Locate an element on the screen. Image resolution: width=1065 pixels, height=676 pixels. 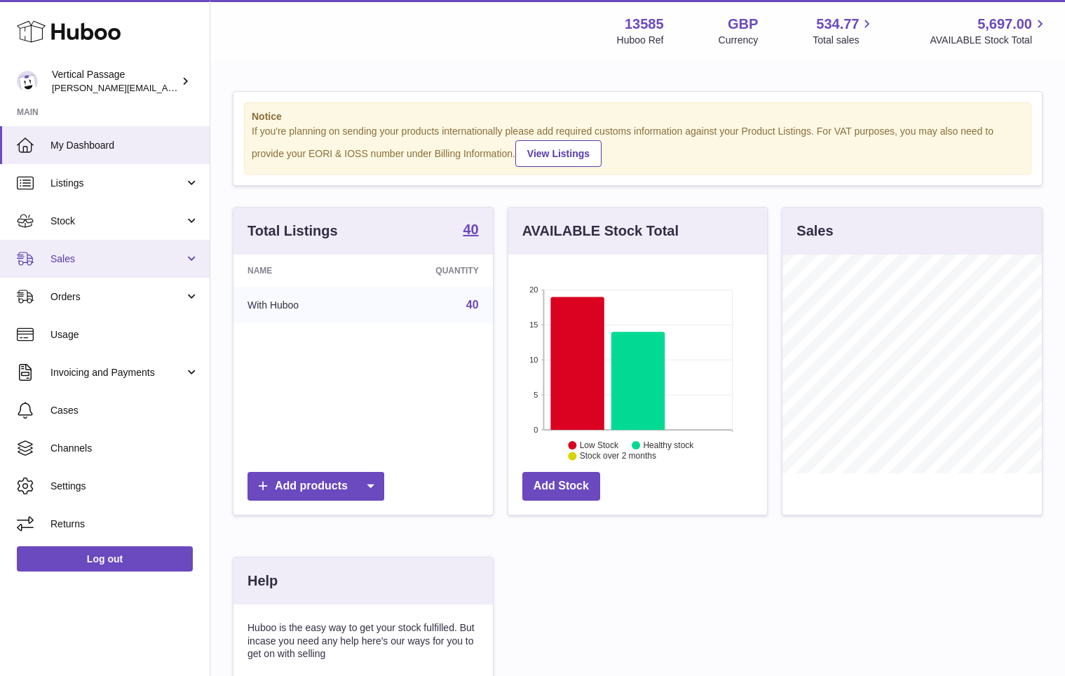
span: Settings is located at coordinates (125, 486).